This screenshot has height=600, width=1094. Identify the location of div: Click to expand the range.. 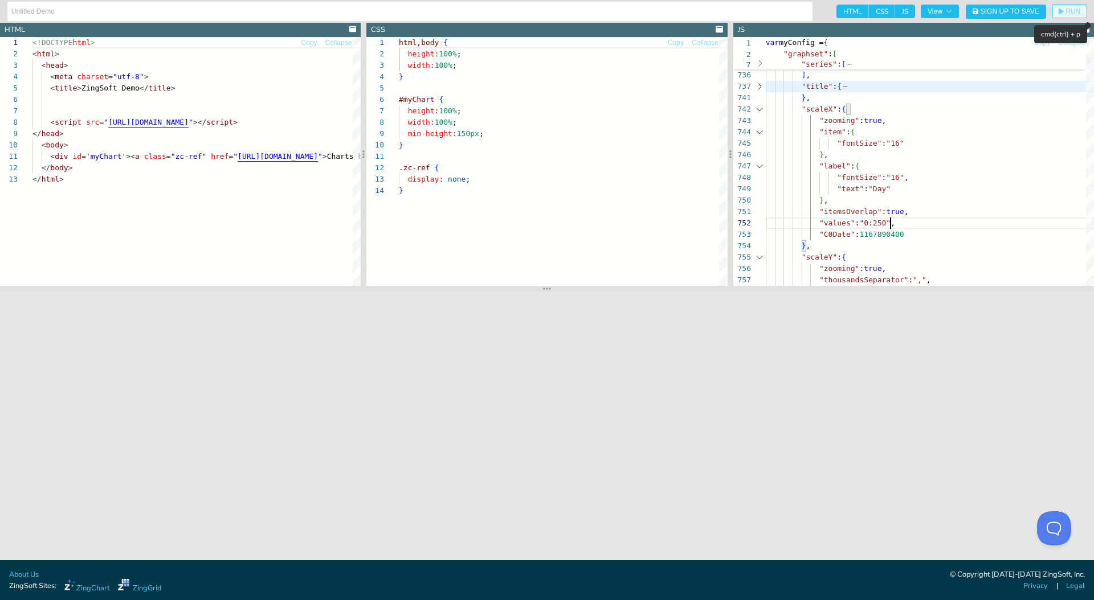
(759, 87).